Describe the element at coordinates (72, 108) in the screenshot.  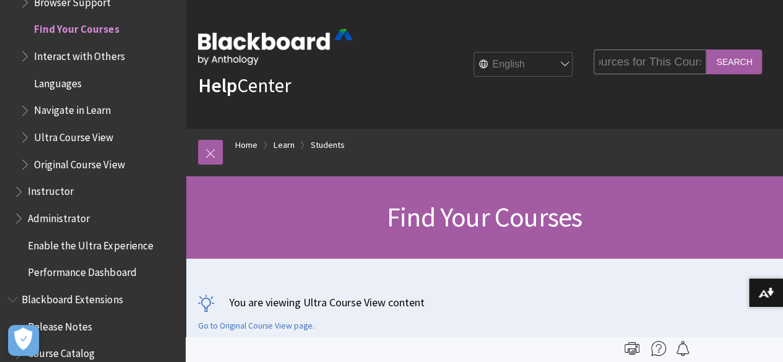
I see `span: Navigate in Learn` at that location.